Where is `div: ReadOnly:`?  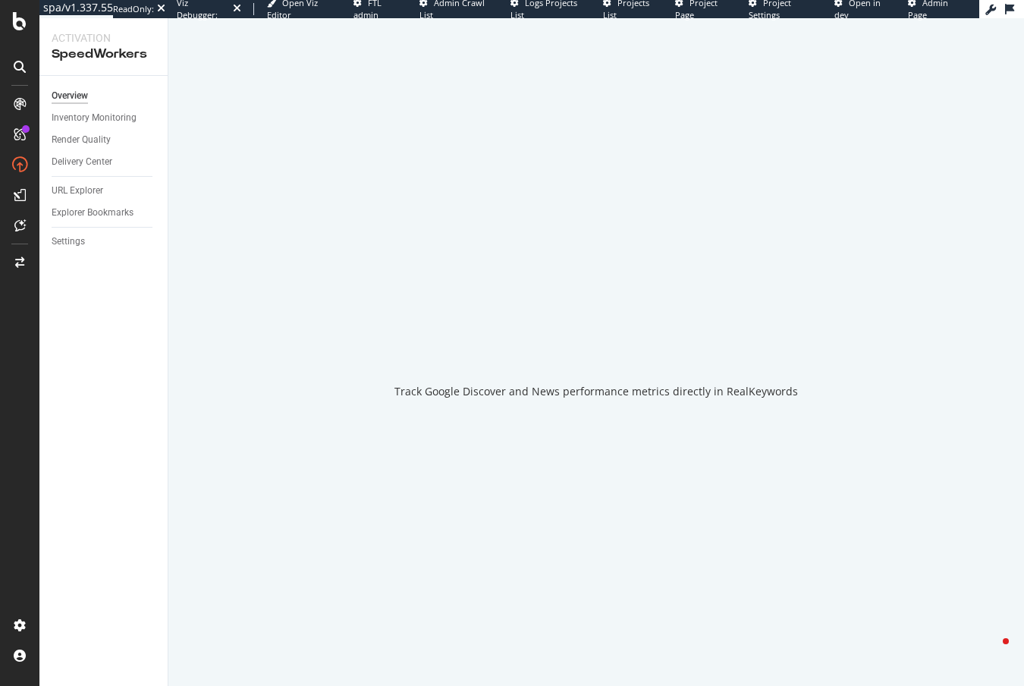
div: ReadOnly: is located at coordinates (134, 9).